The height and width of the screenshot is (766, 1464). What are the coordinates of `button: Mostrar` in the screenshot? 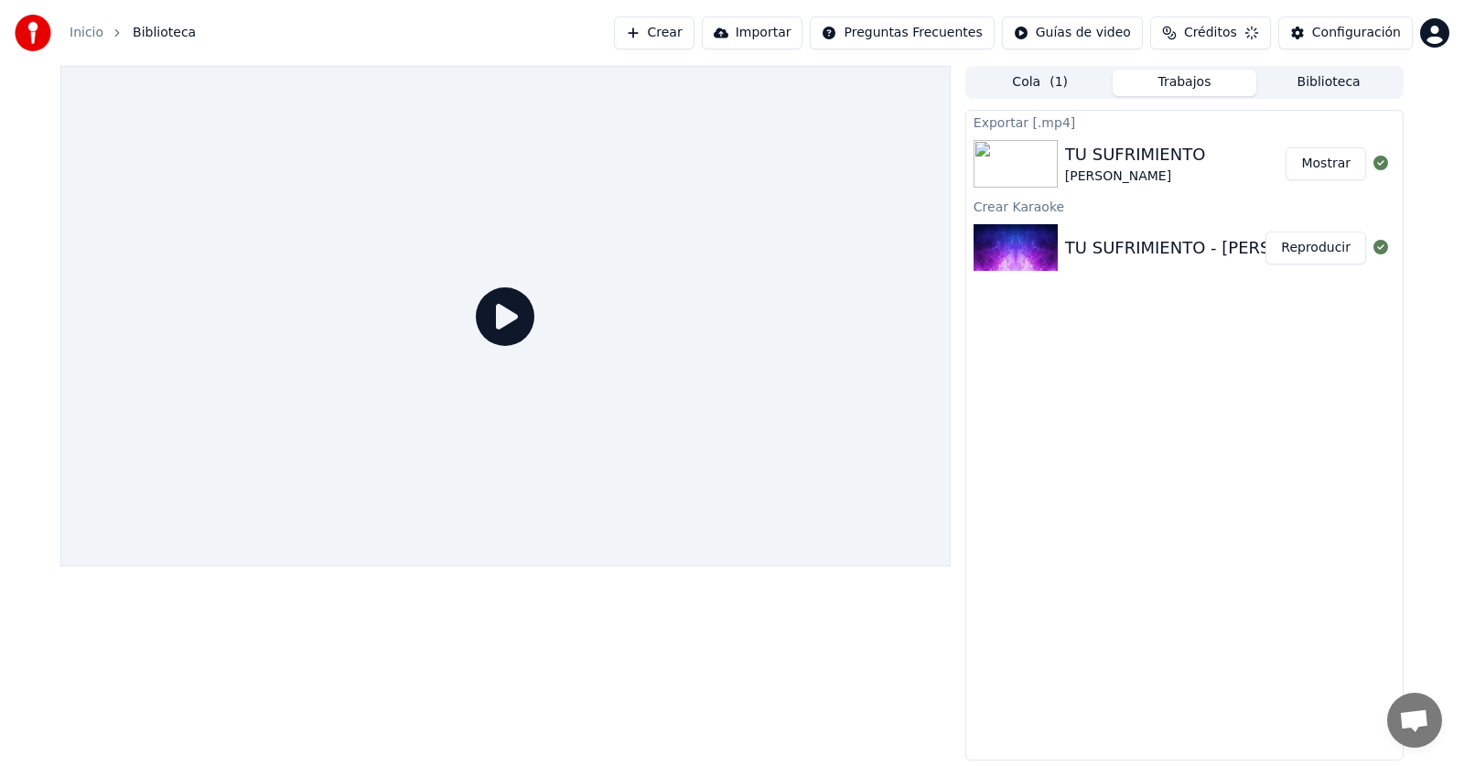 It's located at (1326, 164).